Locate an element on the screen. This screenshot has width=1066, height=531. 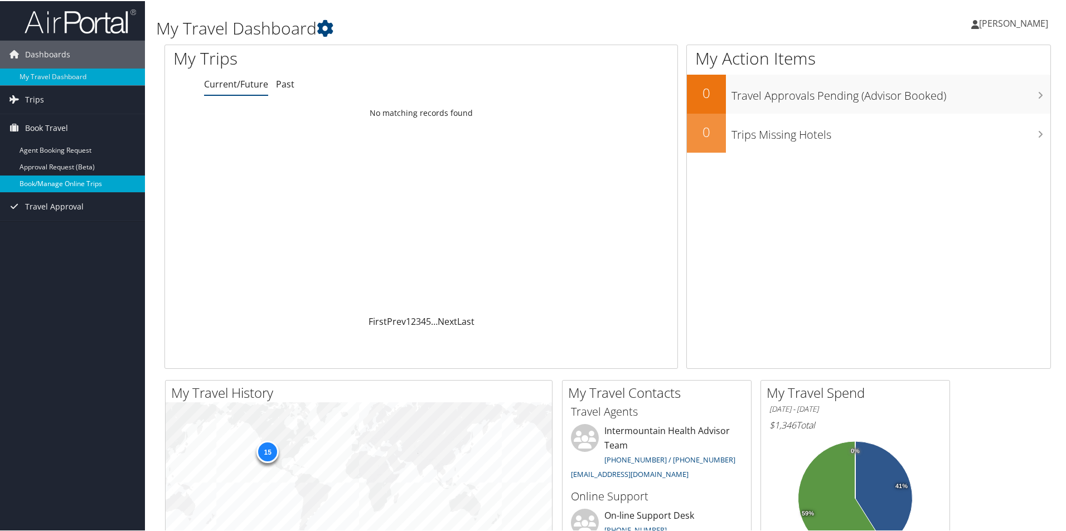
a: Last is located at coordinates (466, 321).